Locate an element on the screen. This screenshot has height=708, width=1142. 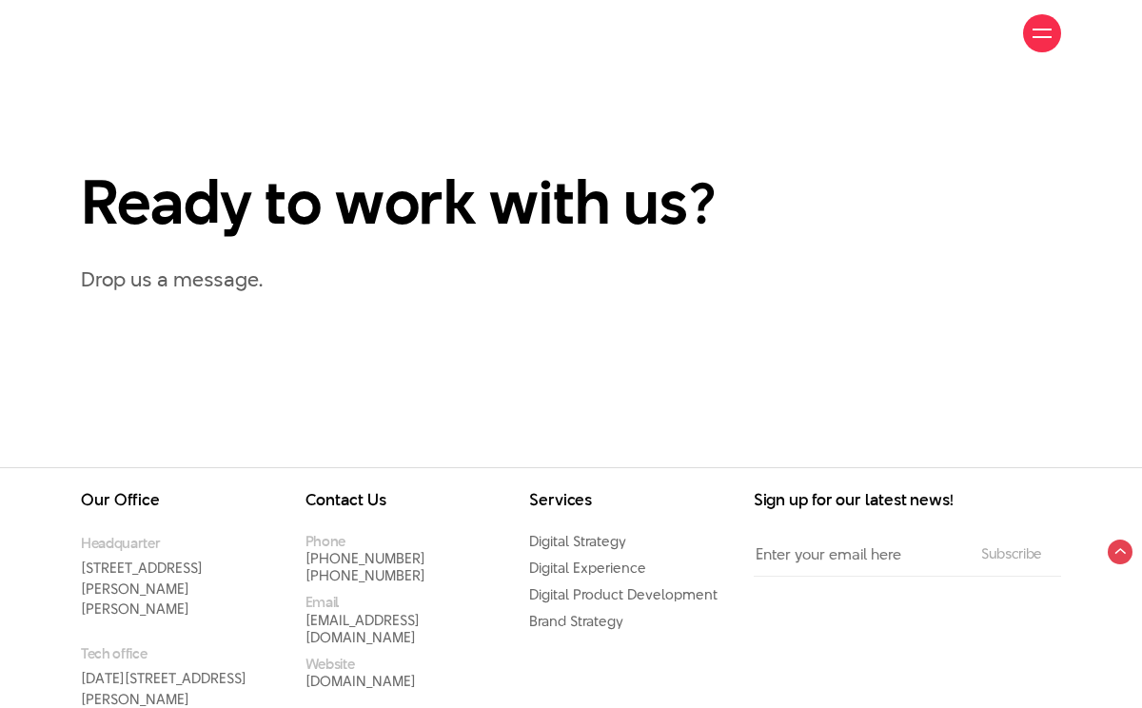
h3: Contact Us is located at coordinates (403, 500).